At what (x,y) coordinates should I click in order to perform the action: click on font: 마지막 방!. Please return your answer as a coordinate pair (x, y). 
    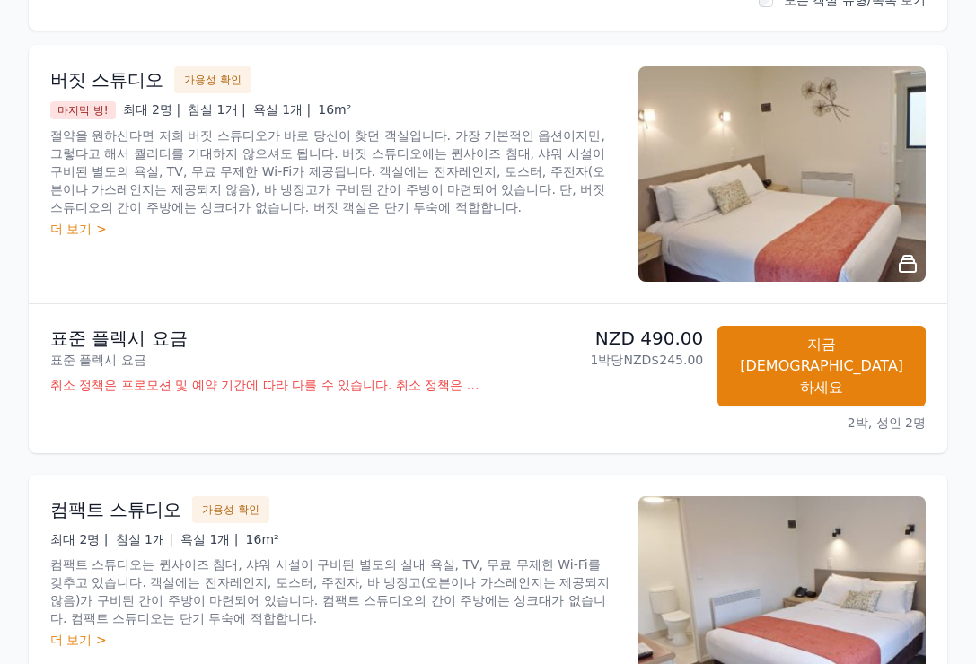
    Looking at the image, I should click on (83, 110).